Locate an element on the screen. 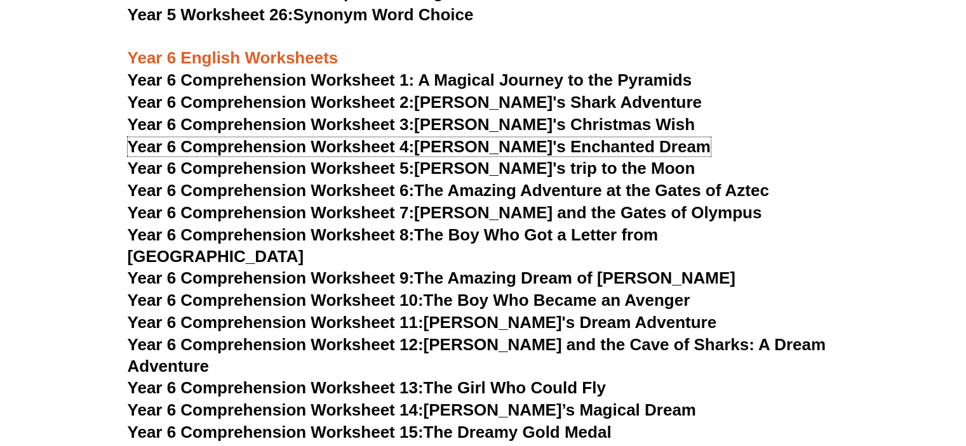 This screenshot has height=446, width=966. a: Year 6 Comprehension Worksheet 6:The Amazing Adventure at the Gates of Aztec is located at coordinates (448, 190).